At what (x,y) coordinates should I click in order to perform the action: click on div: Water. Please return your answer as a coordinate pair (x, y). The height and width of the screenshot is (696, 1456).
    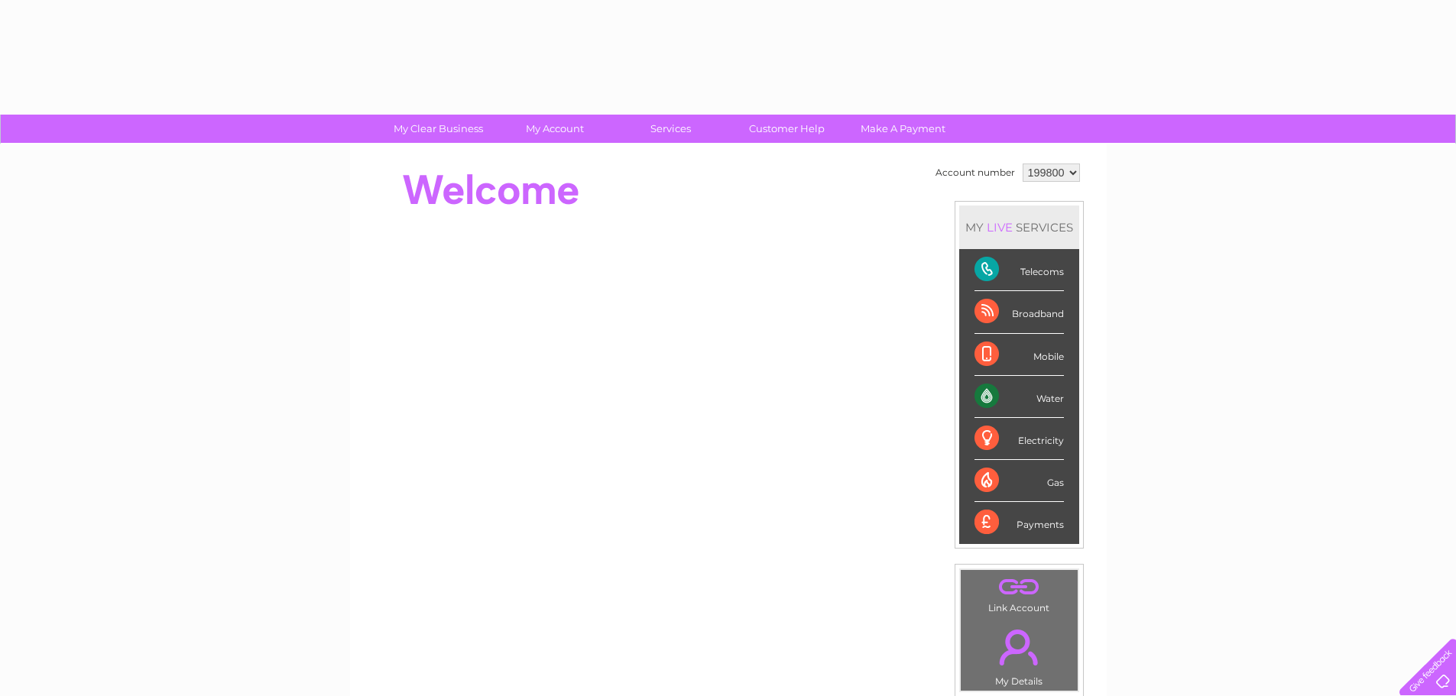
    Looking at the image, I should click on (1019, 397).